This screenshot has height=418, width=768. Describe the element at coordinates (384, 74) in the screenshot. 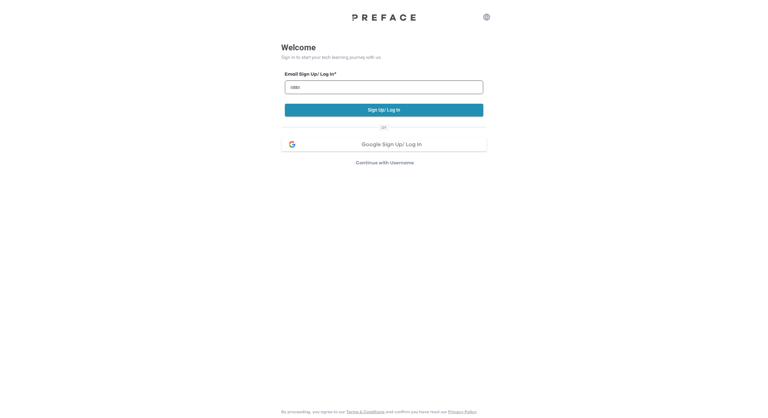

I see `label: Email Sign Up/ Log In *` at that location.